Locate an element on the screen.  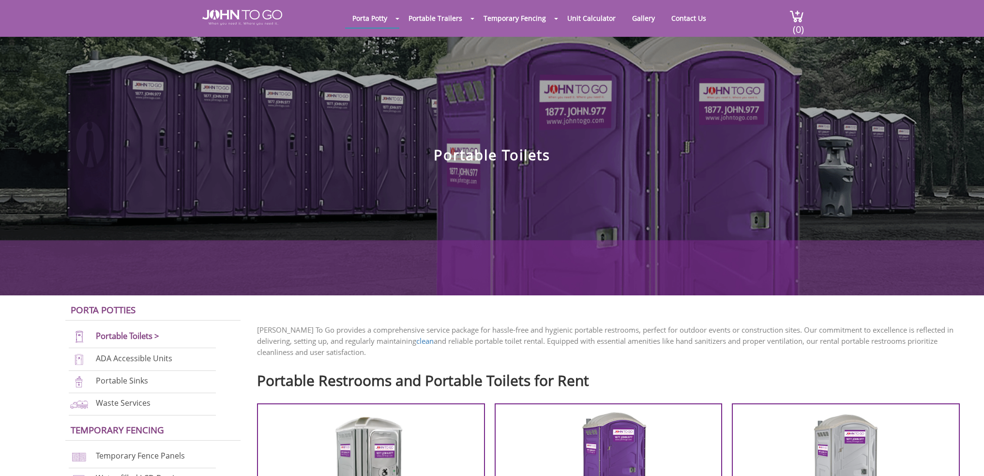
img: cart a is located at coordinates (797, 16).